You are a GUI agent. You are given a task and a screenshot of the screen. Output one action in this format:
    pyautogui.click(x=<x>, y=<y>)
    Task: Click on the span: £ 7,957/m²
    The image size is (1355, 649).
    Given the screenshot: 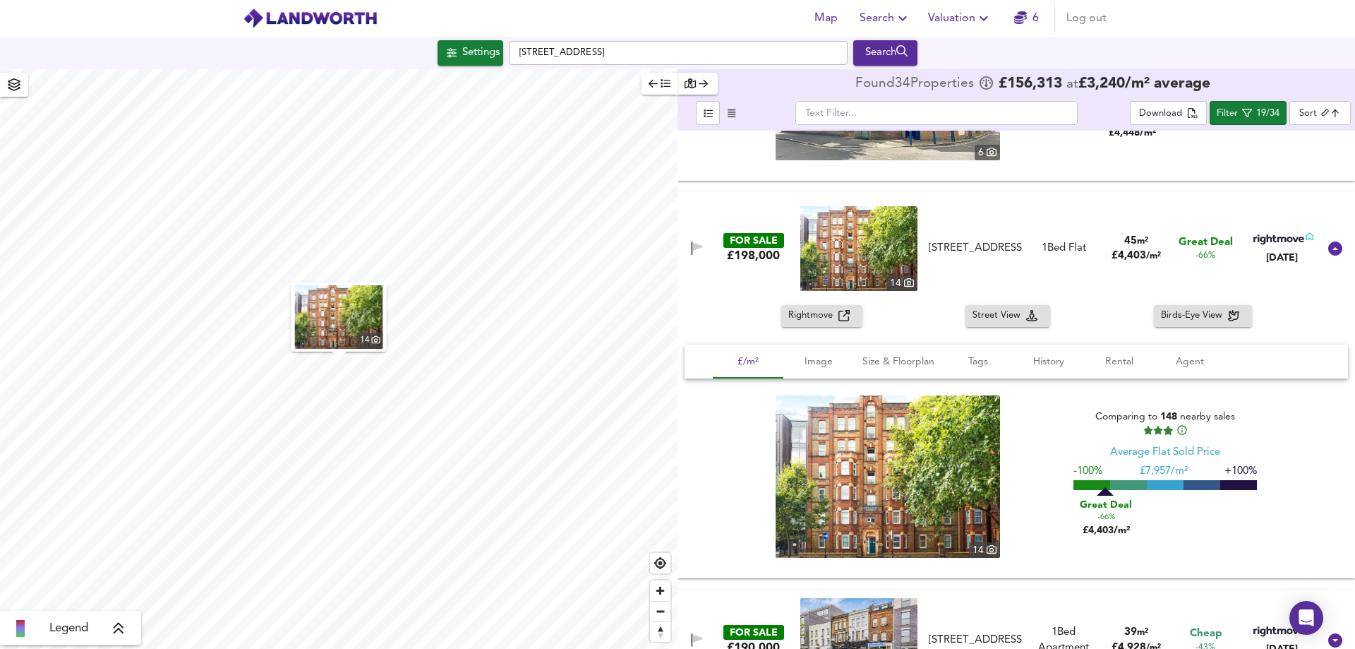 What is the action you would take?
    pyautogui.click(x=1164, y=470)
    